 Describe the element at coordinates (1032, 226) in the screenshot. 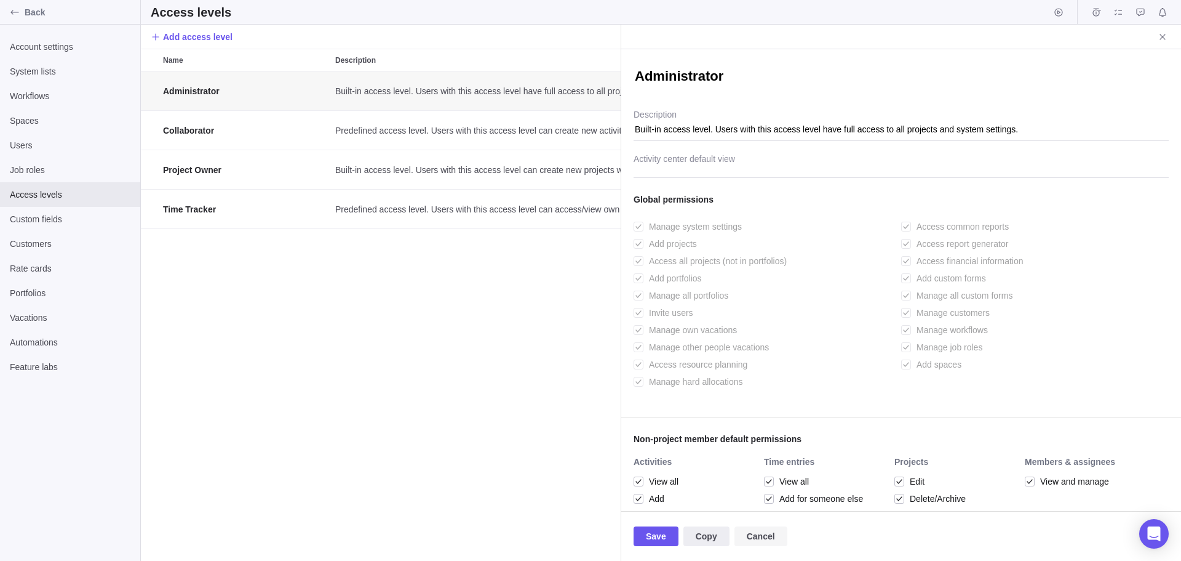

I see `div: Access common reports` at that location.